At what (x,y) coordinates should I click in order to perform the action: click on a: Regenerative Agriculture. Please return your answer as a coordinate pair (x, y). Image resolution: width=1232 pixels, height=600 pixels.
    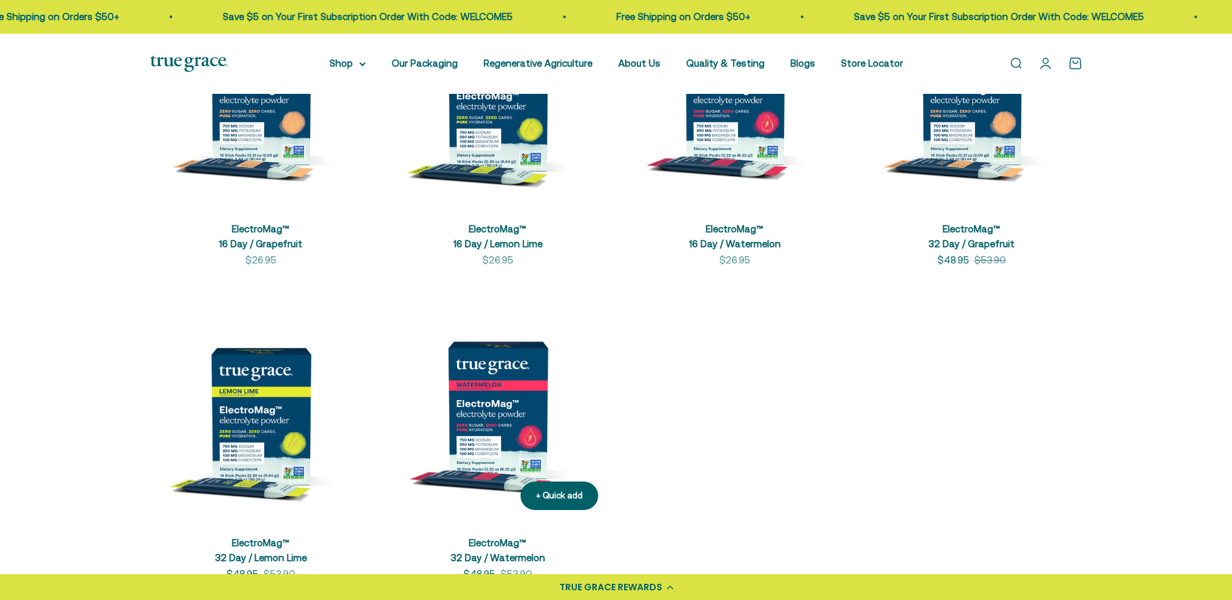
    Looking at the image, I should click on (538, 63).